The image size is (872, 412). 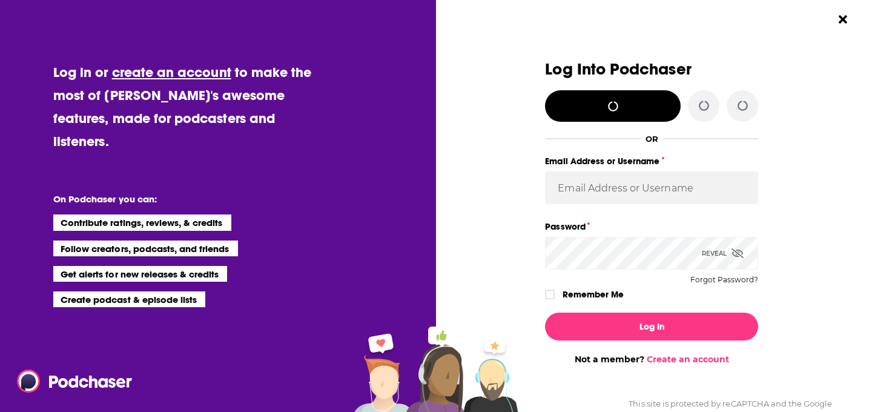 What do you see at coordinates (75, 381) in the screenshot?
I see `img: Podchaser - Follow, Share and Rate Podcasts` at bounding box center [75, 381].